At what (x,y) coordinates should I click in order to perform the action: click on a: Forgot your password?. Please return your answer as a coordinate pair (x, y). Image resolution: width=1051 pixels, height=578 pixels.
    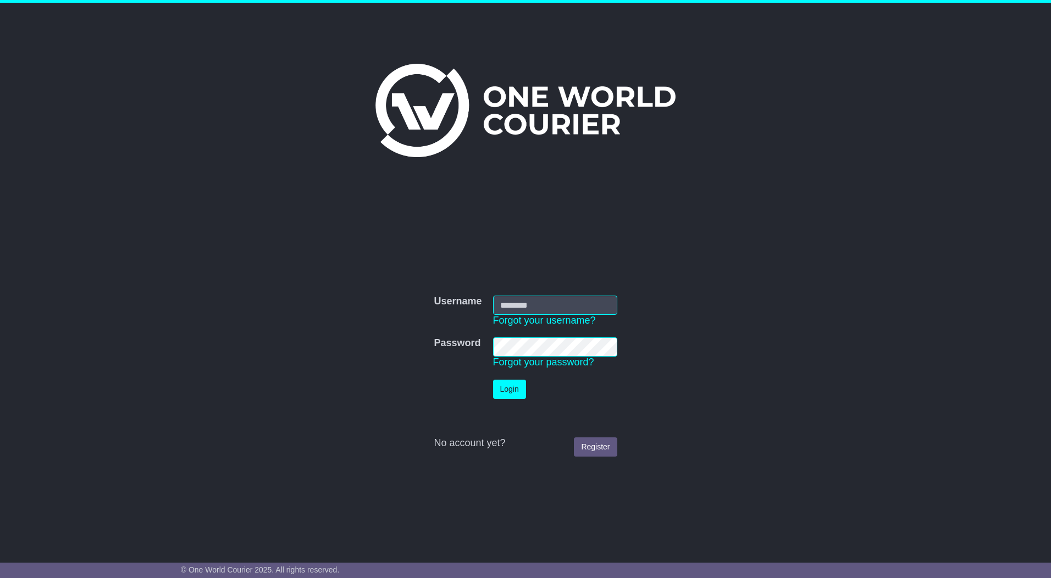
    Looking at the image, I should click on (544, 362).